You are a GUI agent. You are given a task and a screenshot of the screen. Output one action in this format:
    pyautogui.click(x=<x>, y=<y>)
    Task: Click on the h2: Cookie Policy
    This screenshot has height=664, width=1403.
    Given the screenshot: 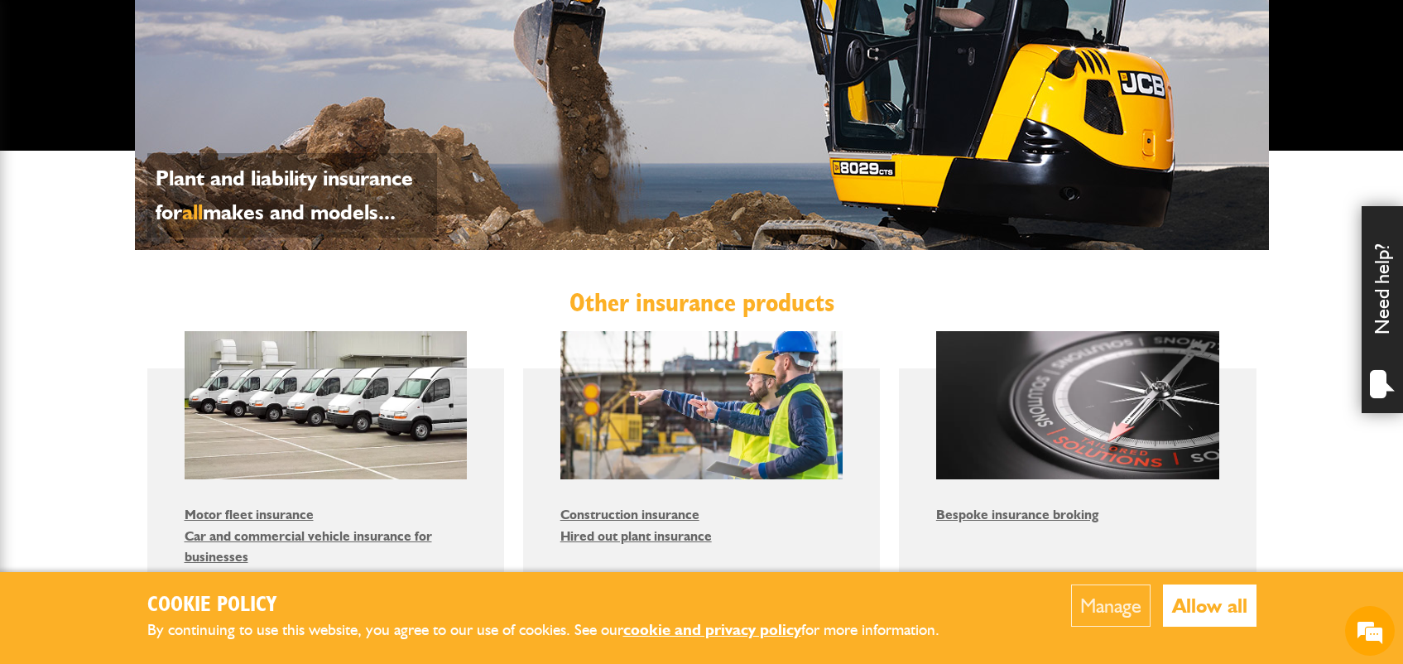 What is the action you would take?
    pyautogui.click(x=557, y=605)
    